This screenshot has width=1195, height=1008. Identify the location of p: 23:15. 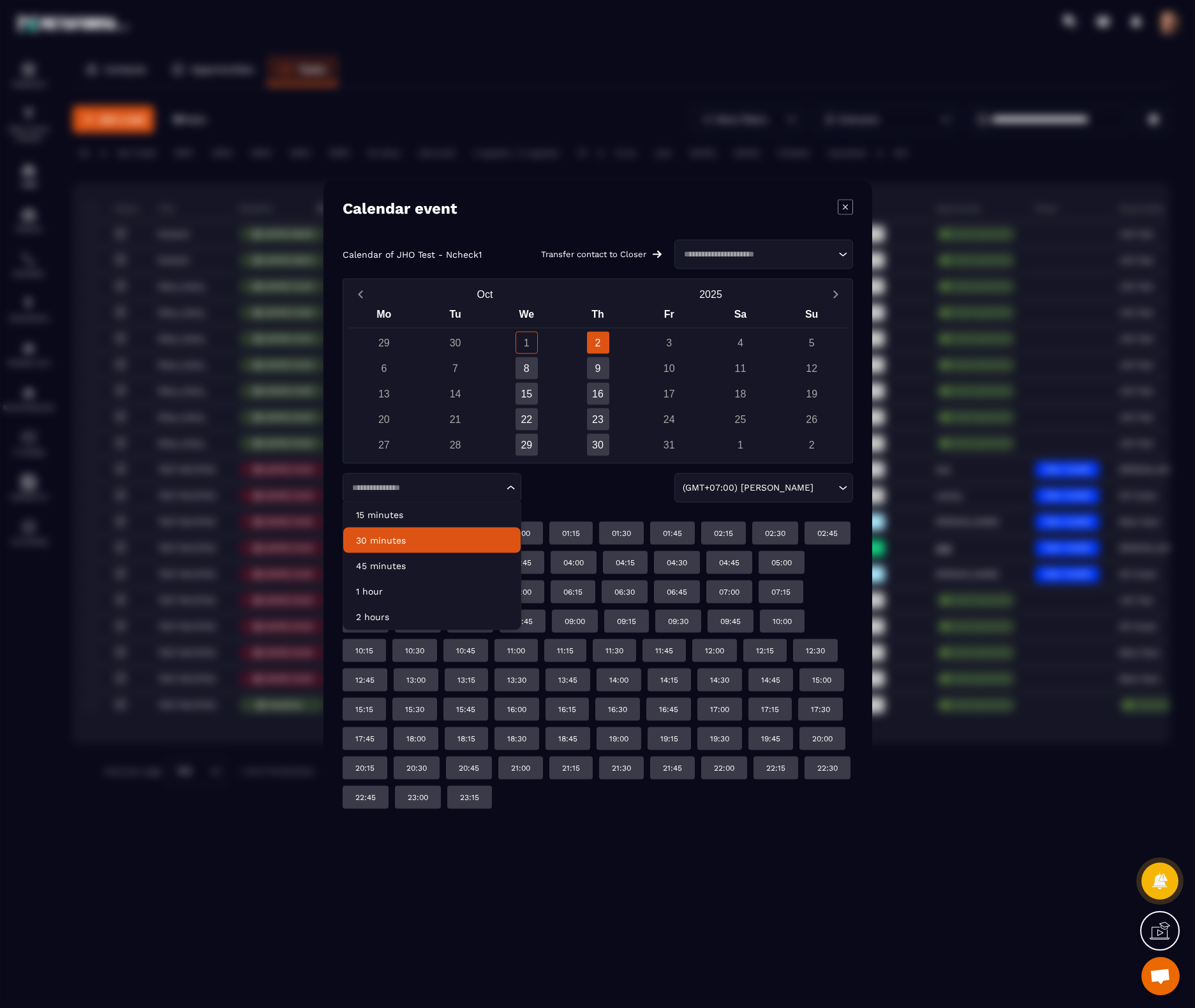
(469, 798).